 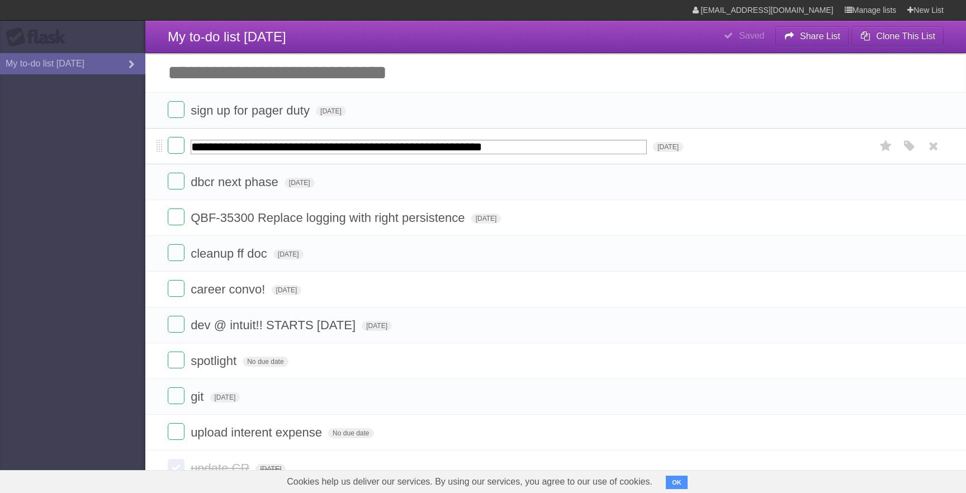 What do you see at coordinates (752, 35) in the screenshot?
I see `b: Saved` at bounding box center [752, 35].